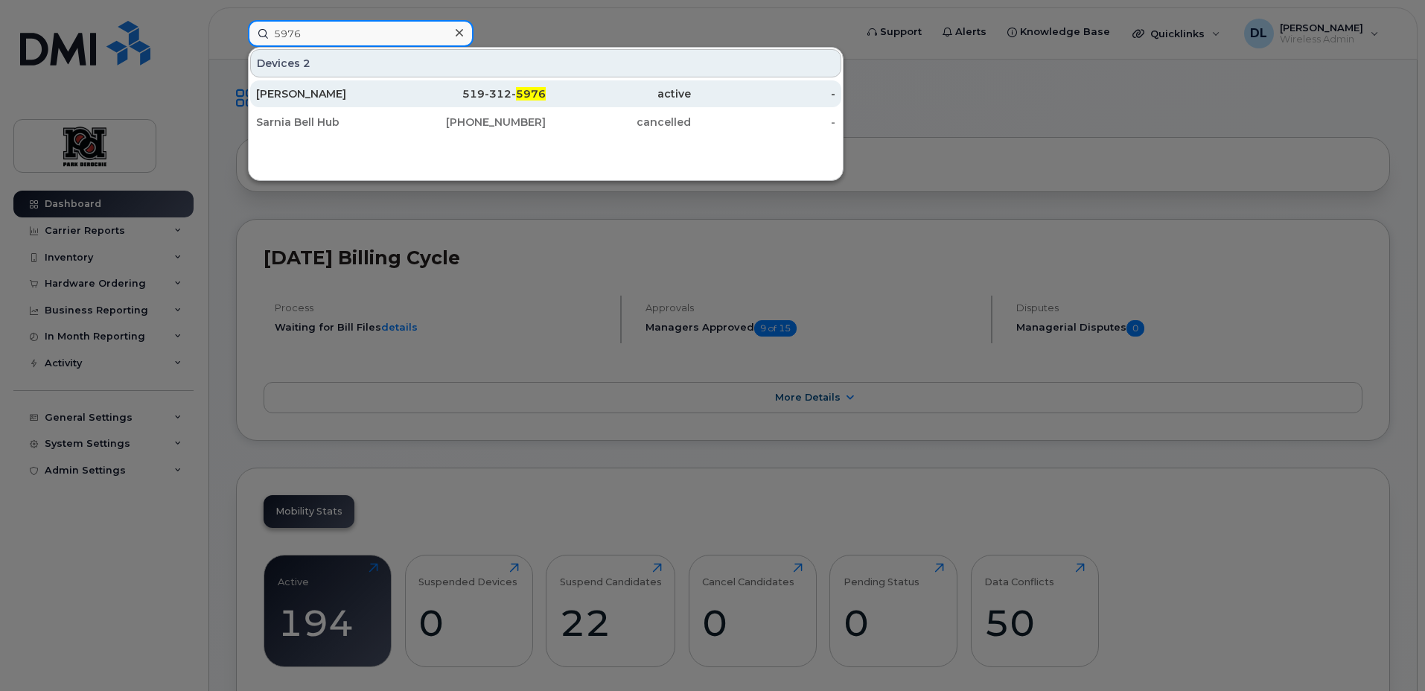 The height and width of the screenshot is (691, 1425). I want to click on div: active, so click(618, 94).